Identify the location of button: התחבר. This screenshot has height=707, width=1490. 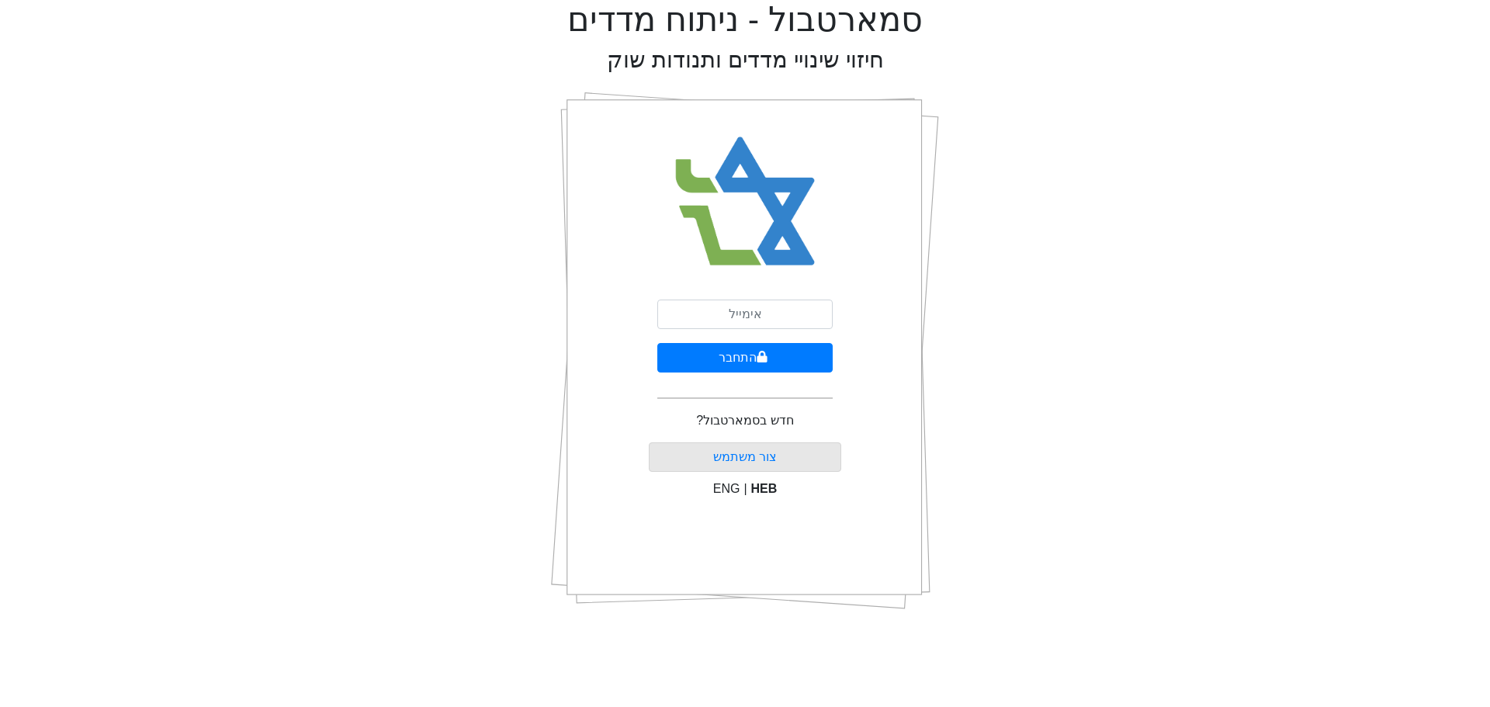
(745, 358).